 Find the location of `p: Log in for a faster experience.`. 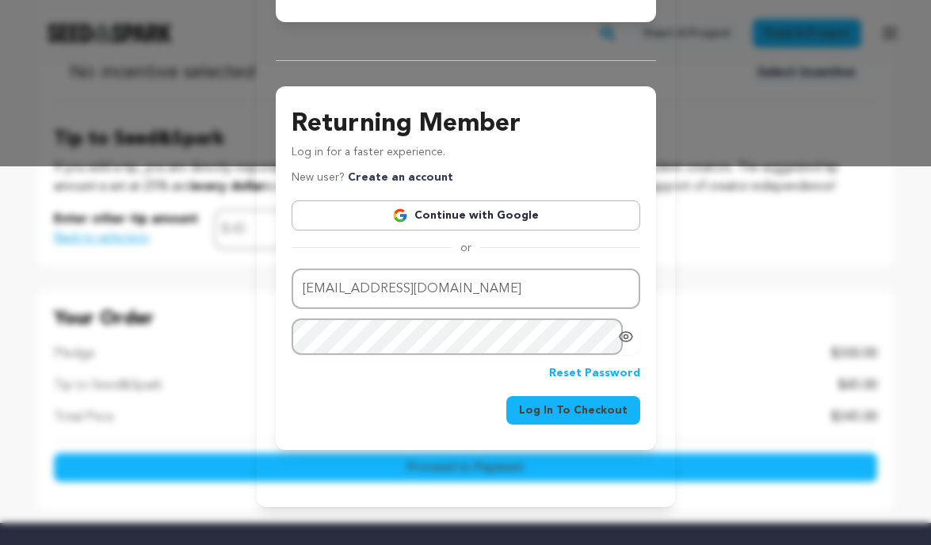

p: Log in for a faster experience. is located at coordinates (466, 156).